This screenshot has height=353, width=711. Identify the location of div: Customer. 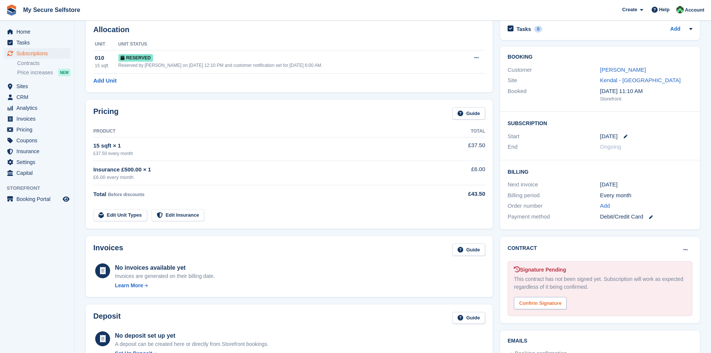
(554, 70).